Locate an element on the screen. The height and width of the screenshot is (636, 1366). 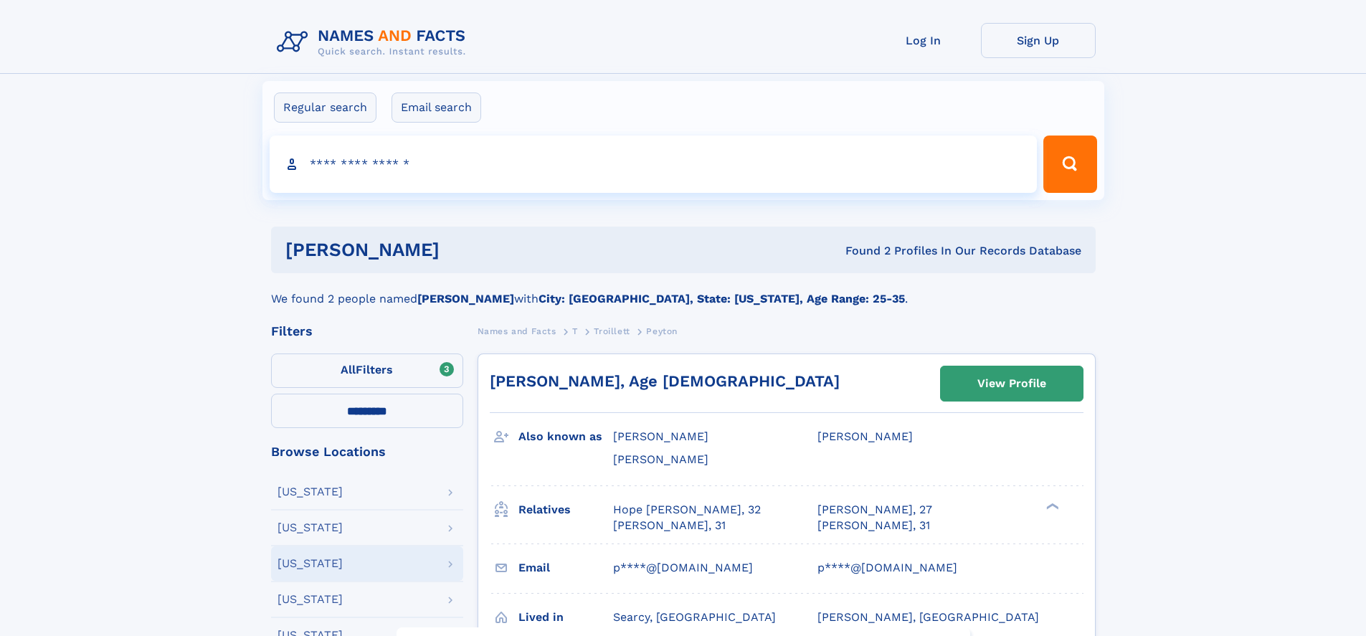
div: Filters is located at coordinates (367, 331).